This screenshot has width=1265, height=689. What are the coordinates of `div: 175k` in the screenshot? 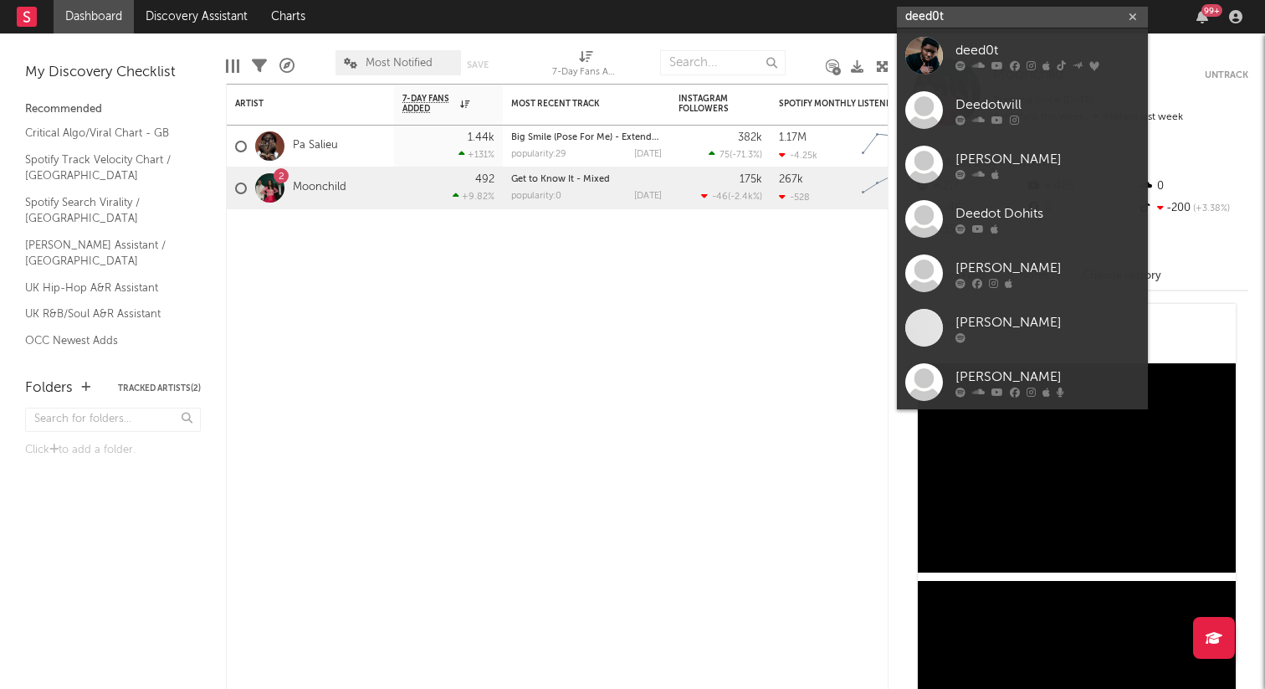 It's located at (751, 179).